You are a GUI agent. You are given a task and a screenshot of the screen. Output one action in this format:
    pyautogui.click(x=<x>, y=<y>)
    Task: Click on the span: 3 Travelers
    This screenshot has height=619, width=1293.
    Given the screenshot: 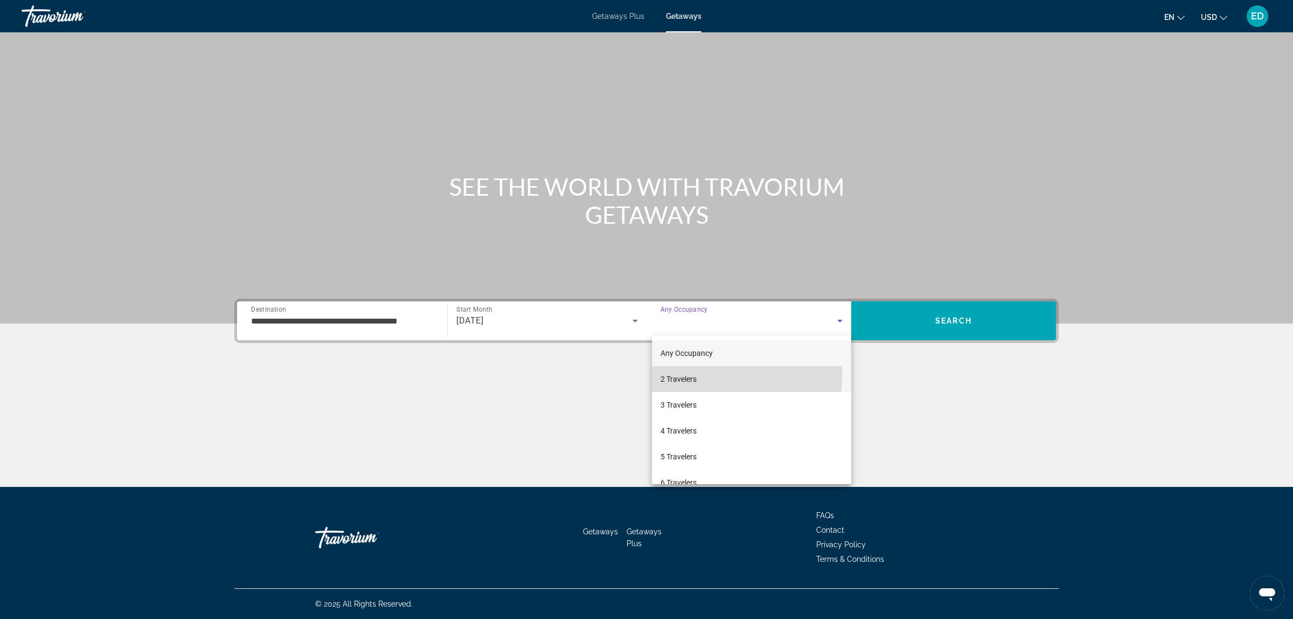 What is the action you would take?
    pyautogui.click(x=678, y=405)
    